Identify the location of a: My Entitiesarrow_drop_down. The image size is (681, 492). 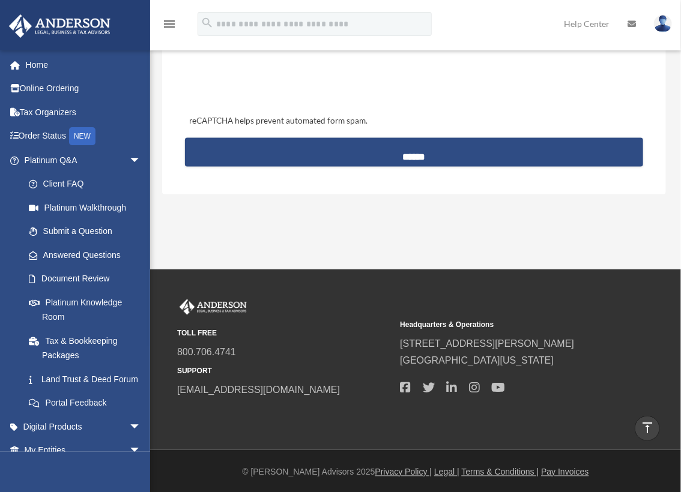
(83, 451).